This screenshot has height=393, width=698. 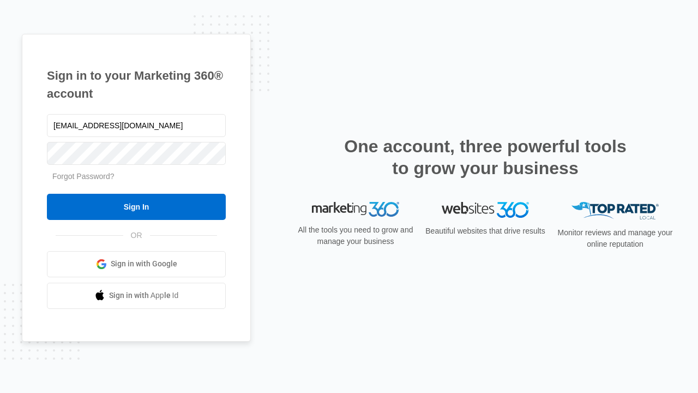 I want to click on img: Websites 360, so click(x=486, y=210).